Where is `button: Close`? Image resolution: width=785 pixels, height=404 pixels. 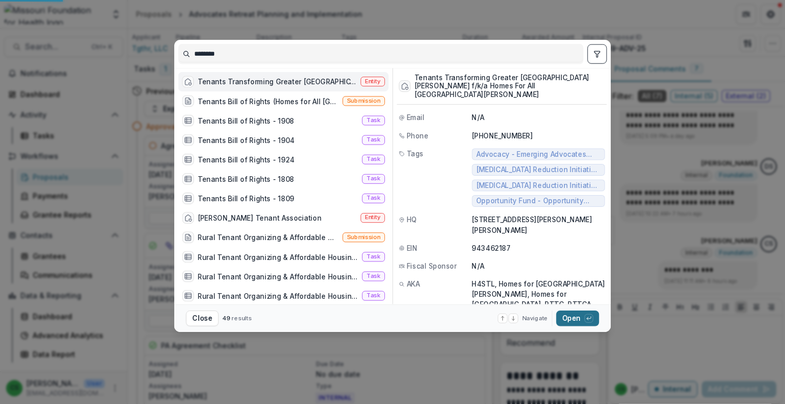 button: Close is located at coordinates (202, 318).